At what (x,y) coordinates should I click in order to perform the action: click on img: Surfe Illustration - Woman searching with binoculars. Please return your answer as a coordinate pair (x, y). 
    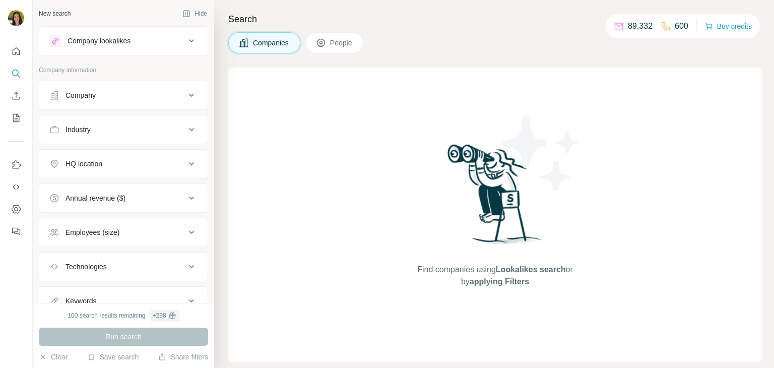
    Looking at the image, I should click on (495, 198).